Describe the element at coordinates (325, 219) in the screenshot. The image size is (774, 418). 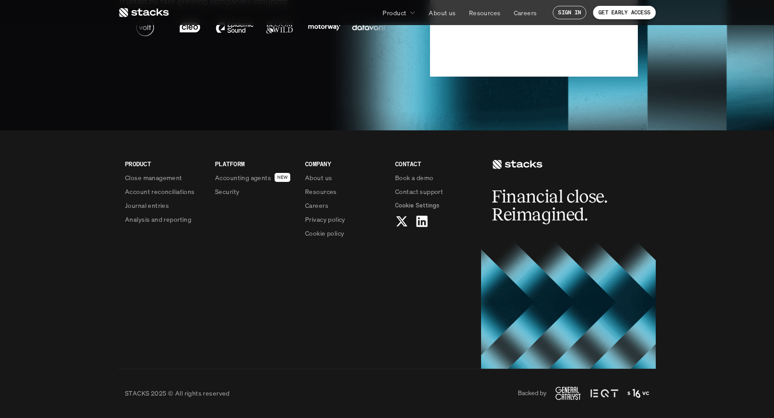
I see `p: Privacy policy` at that location.